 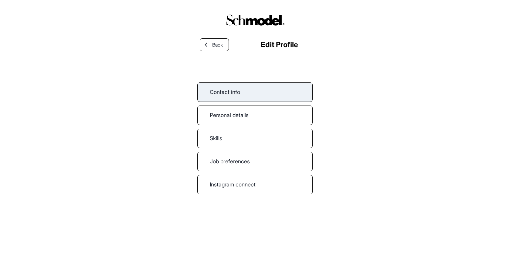 What do you see at coordinates (217, 45) in the screenshot?
I see `span: Back` at bounding box center [217, 45].